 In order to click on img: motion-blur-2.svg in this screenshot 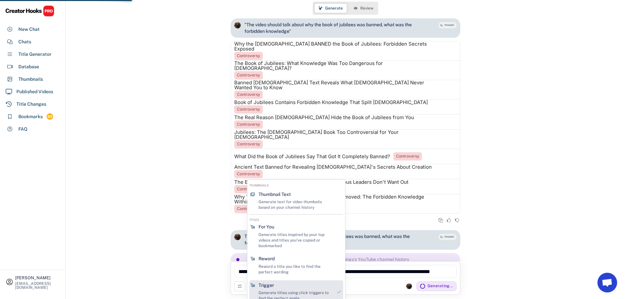, I will do `click(242, 260)`.